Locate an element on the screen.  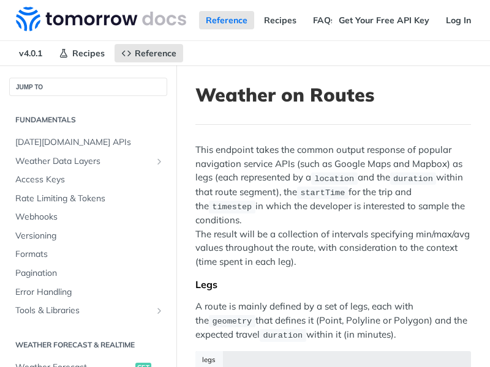
h2: Weather Forecast & realtime is located at coordinates (88, 345).